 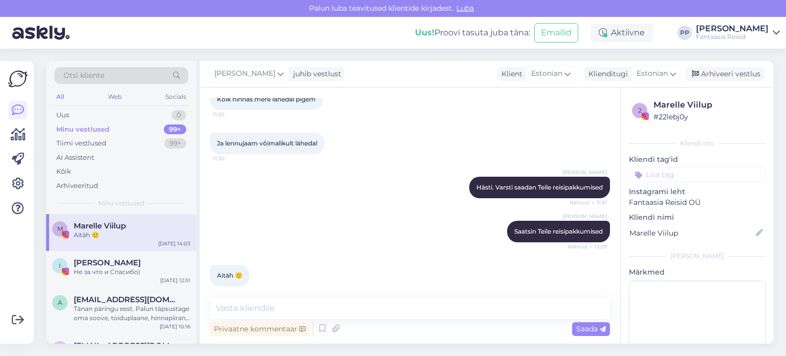 I want to click on div: Marelle Viilup, so click(x=708, y=105).